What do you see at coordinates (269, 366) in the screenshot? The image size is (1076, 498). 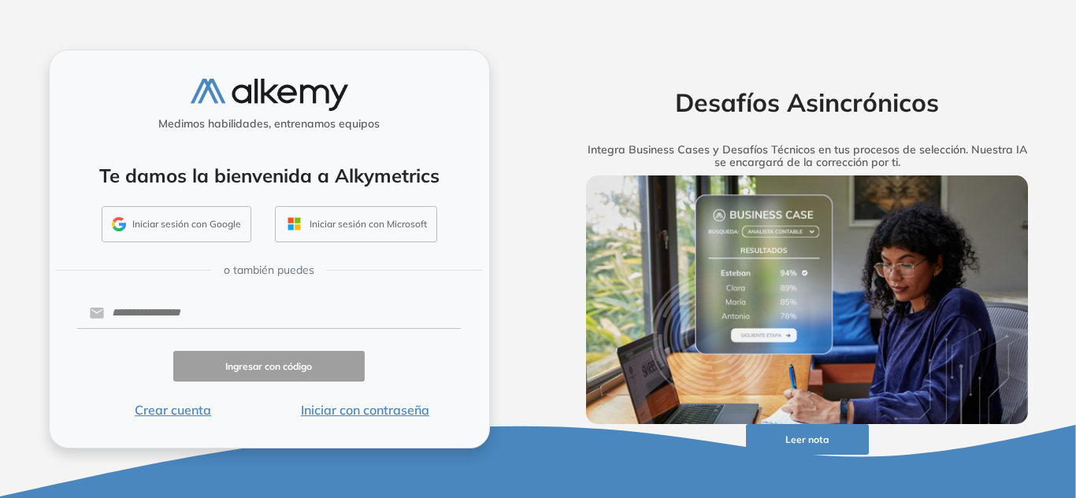 I see `button: Ingresar con código` at bounding box center [269, 366].